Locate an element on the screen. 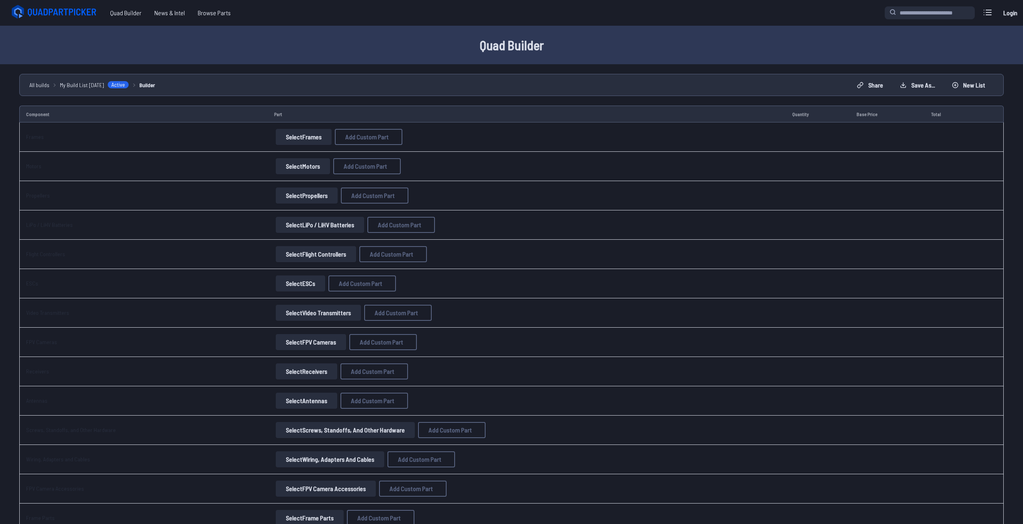 The image size is (1023, 524). a: Quad Builder is located at coordinates (126, 13).